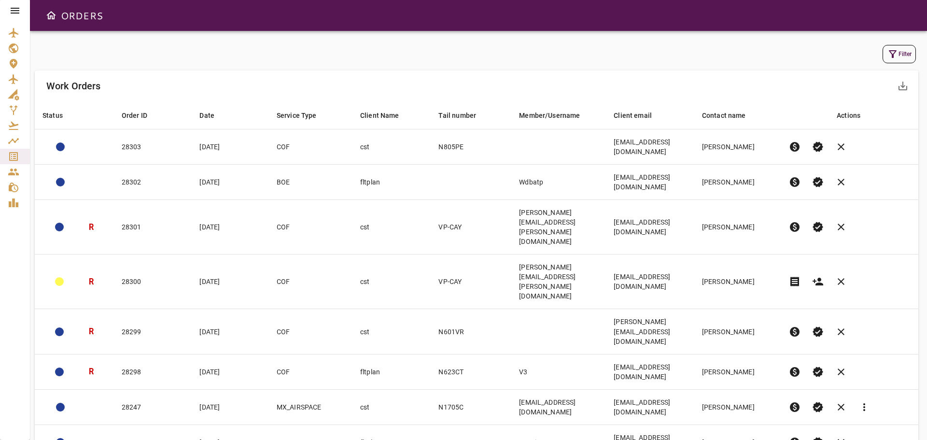 The image size is (927, 440). I want to click on button: Filter, so click(899, 54).